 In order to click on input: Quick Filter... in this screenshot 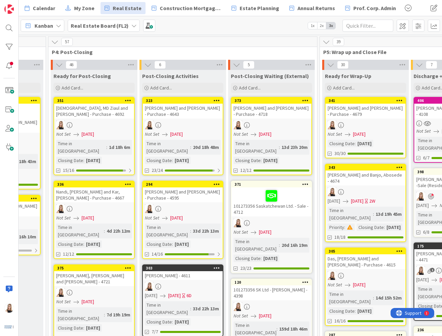, I will do `click(368, 26)`.